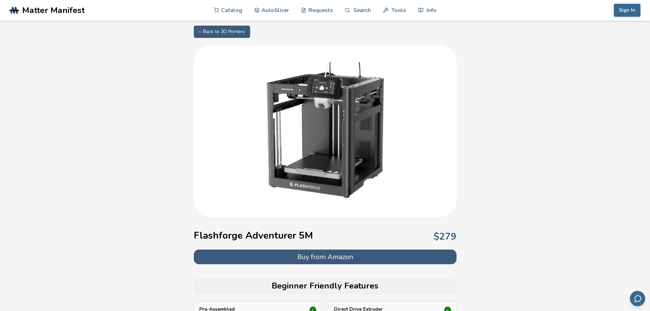 This screenshot has width=650, height=311. I want to click on button: Sign In, so click(628, 10).